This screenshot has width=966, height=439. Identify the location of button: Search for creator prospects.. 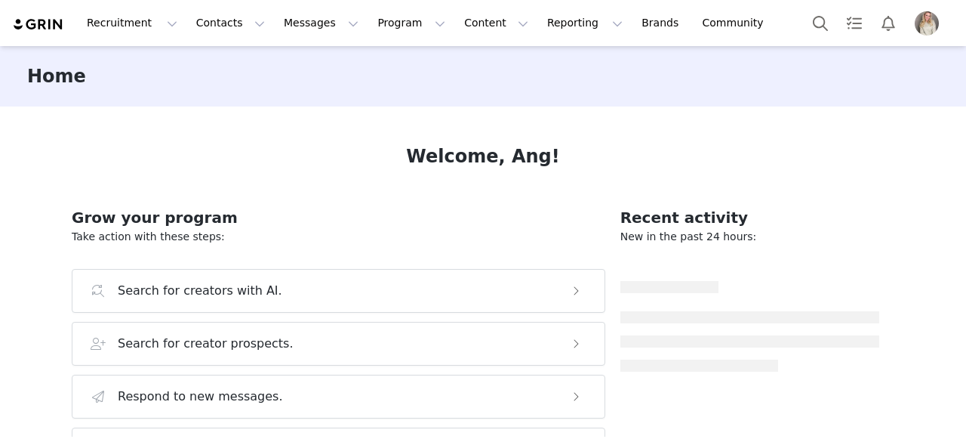
(338, 344).